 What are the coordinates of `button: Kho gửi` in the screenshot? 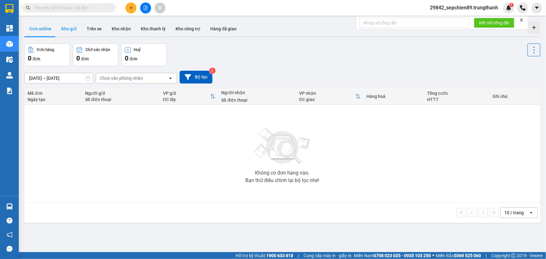 It's located at (69, 29).